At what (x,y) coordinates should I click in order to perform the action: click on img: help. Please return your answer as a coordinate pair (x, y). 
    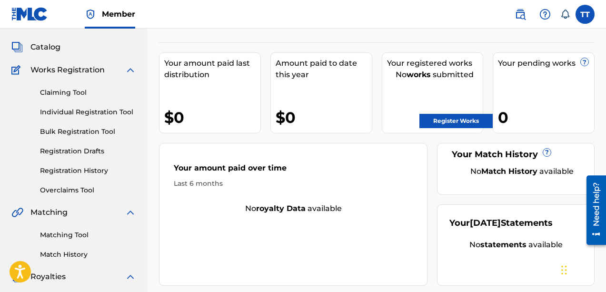
    Looking at the image, I should click on (545, 14).